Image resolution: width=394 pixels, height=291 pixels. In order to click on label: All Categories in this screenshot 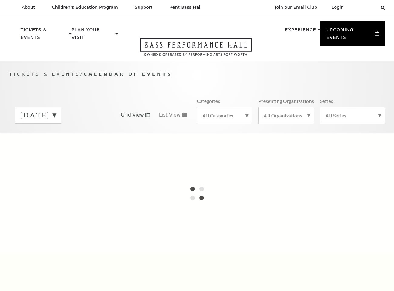, I will do `click(225, 115)`.